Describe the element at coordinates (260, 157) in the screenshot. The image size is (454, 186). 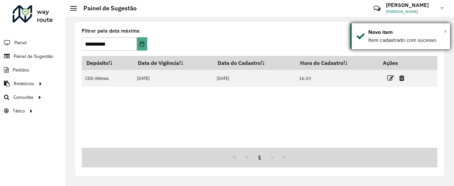
I see `button: 1` at that location.